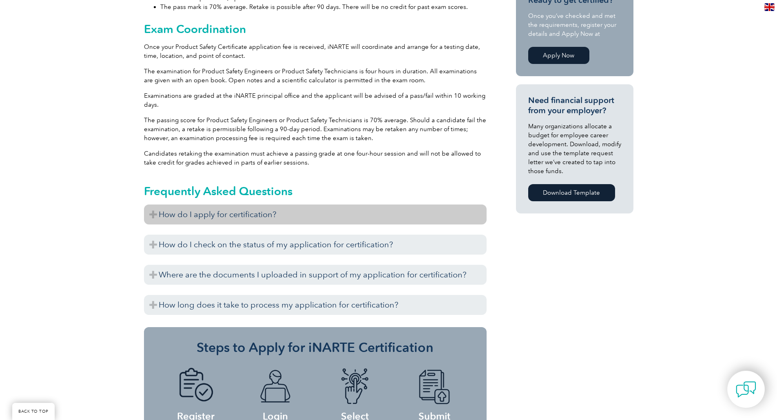  I want to click on h3: How do I check on the status of my application for certification?, so click(315, 245).